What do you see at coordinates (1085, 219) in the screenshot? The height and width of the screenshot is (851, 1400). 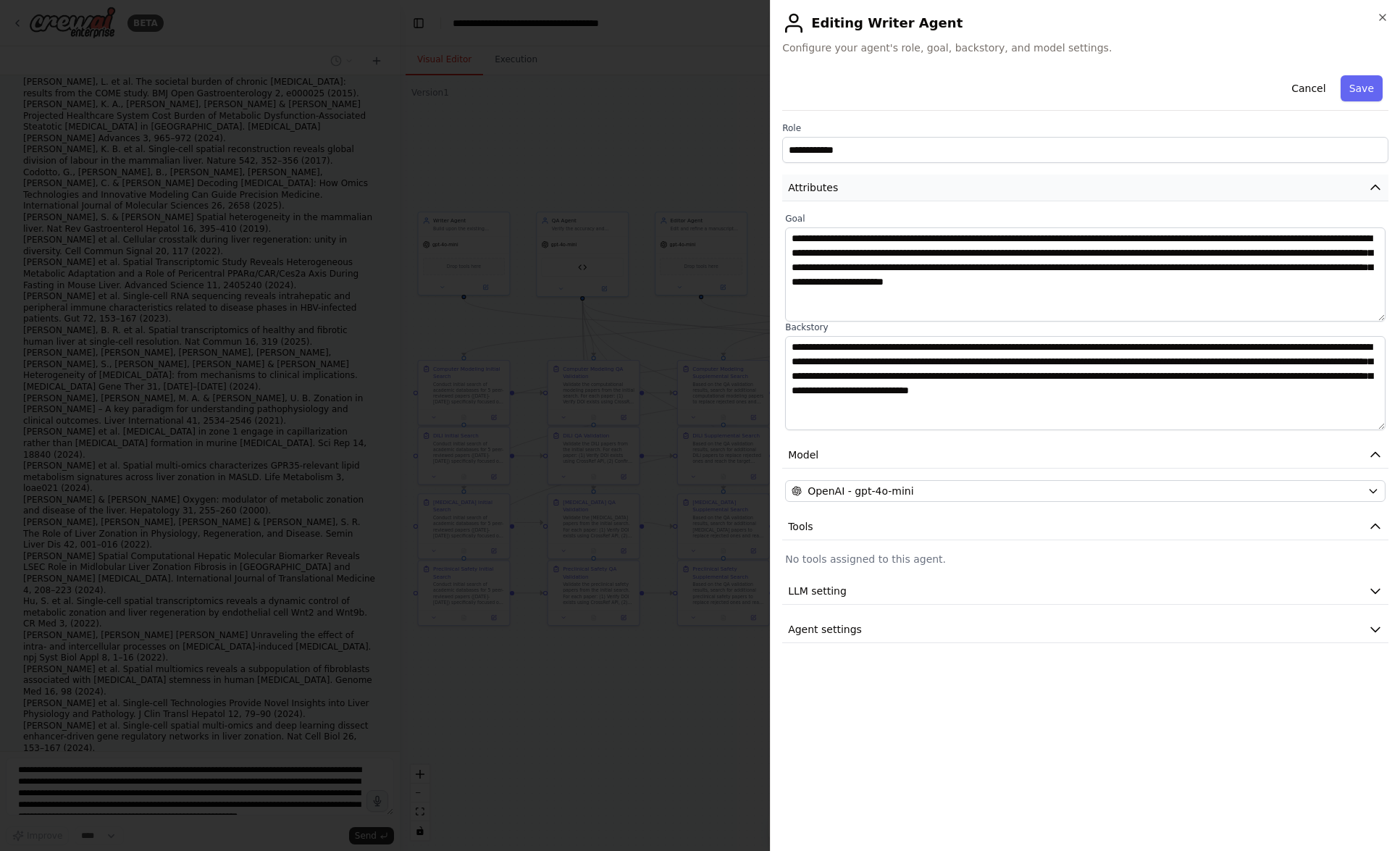 I see `label: Goal` at bounding box center [1085, 219].